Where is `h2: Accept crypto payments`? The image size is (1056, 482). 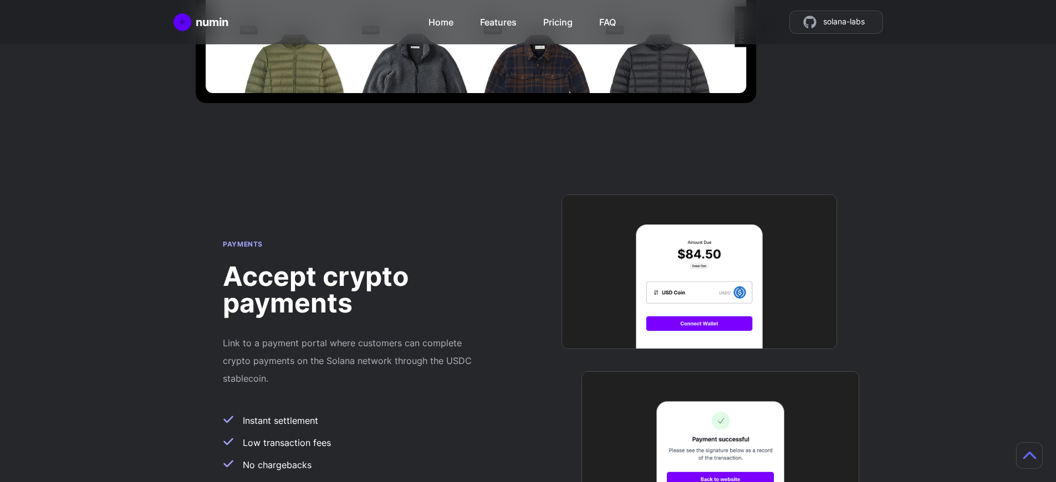
h2: Accept crypto payments is located at coordinates (354, 290).